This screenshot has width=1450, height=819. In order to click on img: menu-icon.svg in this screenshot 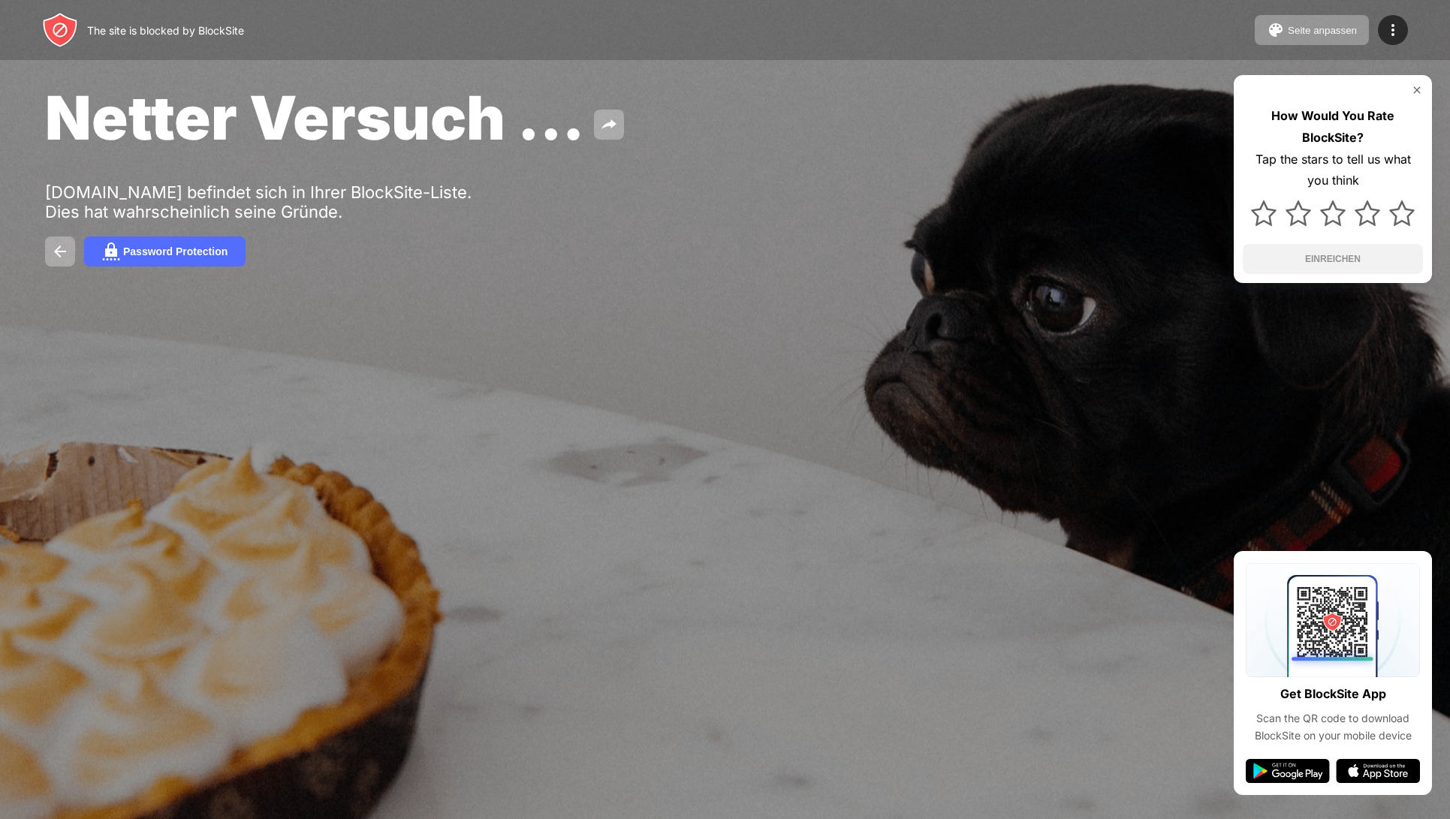, I will do `click(1393, 30)`.